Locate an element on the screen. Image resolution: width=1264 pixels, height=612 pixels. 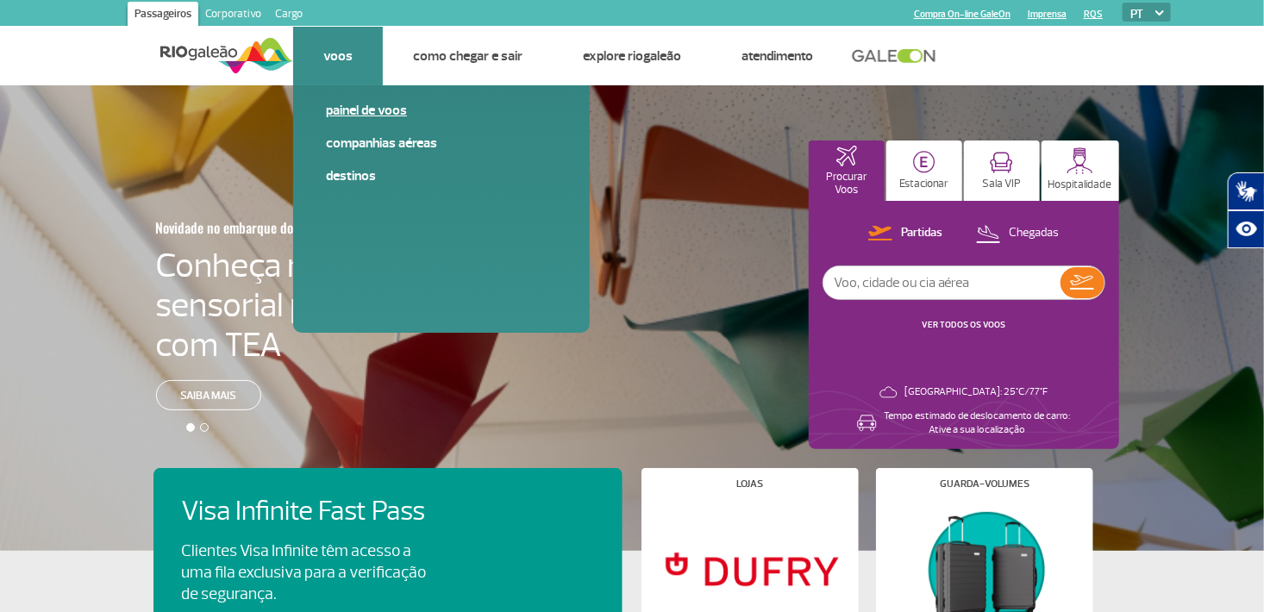
a: RQS is located at coordinates (1094, 14).